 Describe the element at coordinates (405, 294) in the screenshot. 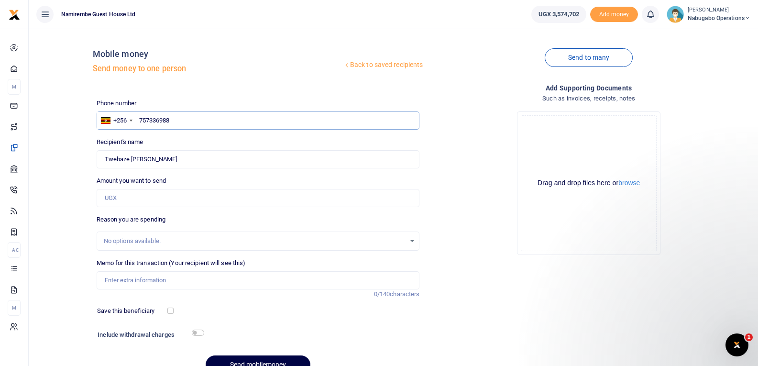

I see `span: characters` at that location.